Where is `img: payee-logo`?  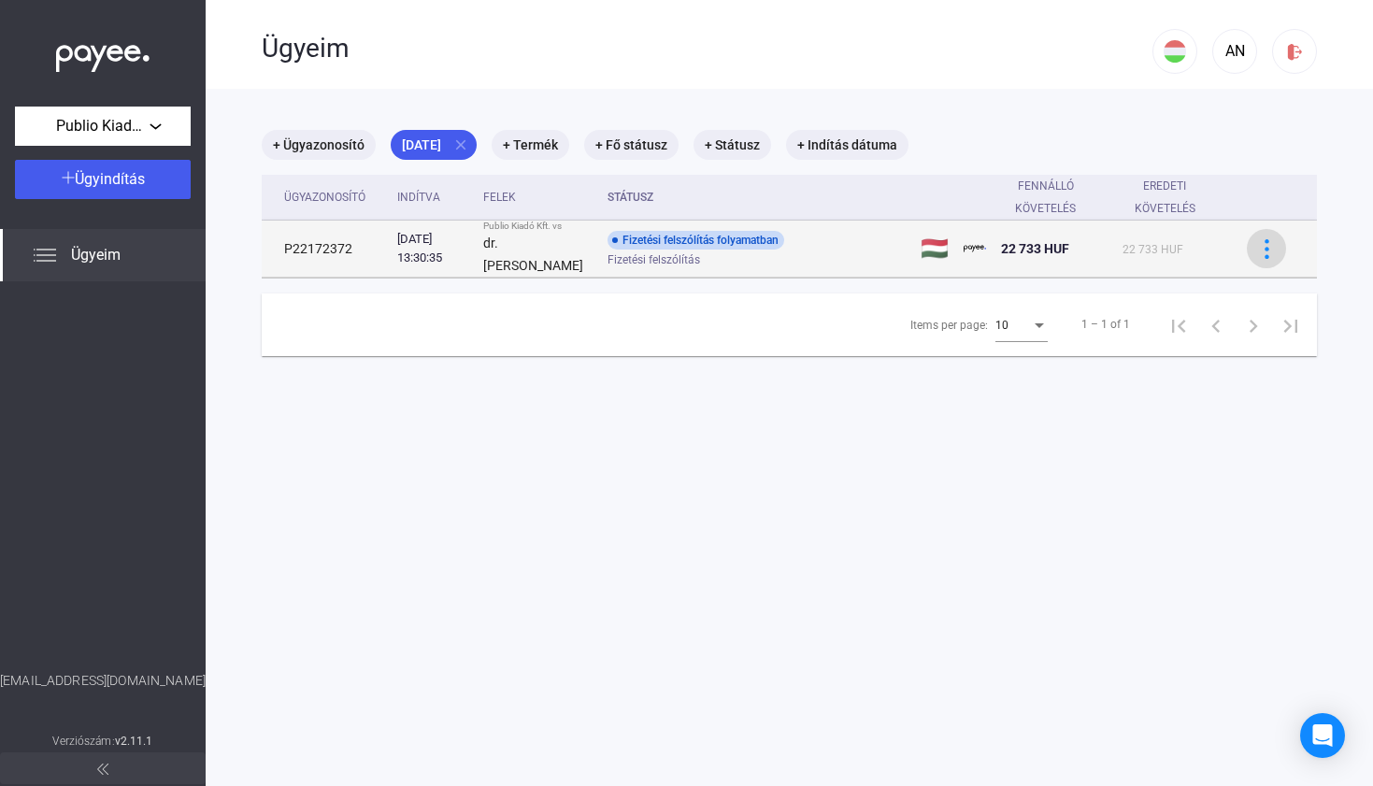
img: payee-logo is located at coordinates (975, 249).